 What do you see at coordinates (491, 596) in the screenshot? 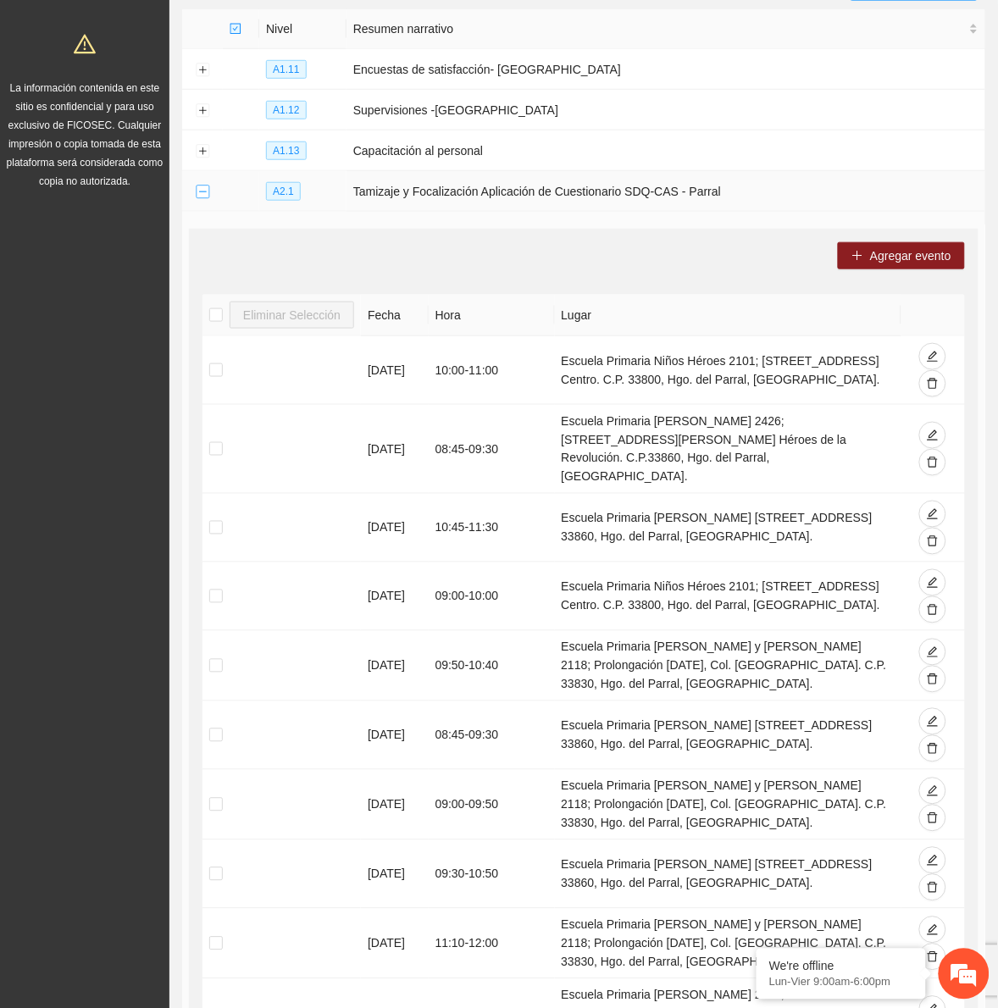
I see `td: 09:00 - 10:00` at bounding box center [491, 596].